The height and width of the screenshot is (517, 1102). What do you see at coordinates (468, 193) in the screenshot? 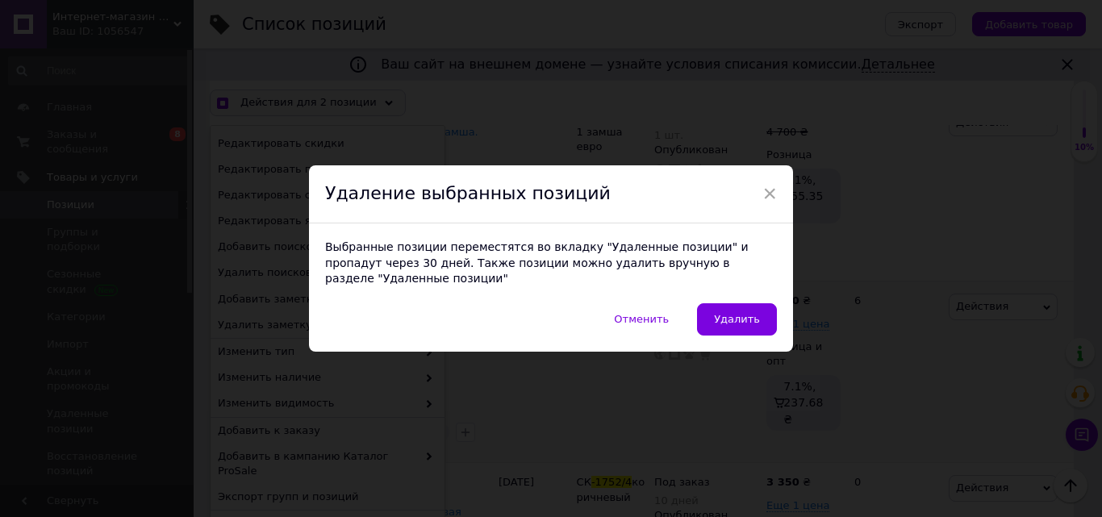
I see `span: Удаление выбранных позиций` at bounding box center [468, 193].